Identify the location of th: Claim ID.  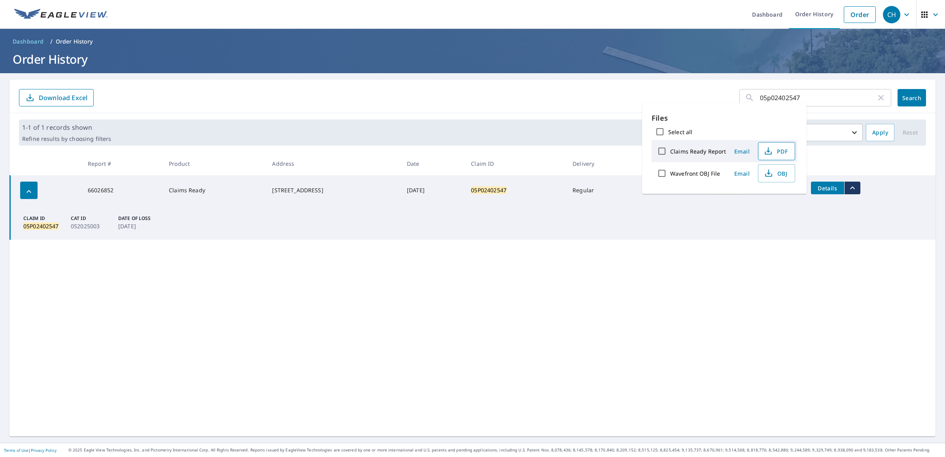
(515, 163).